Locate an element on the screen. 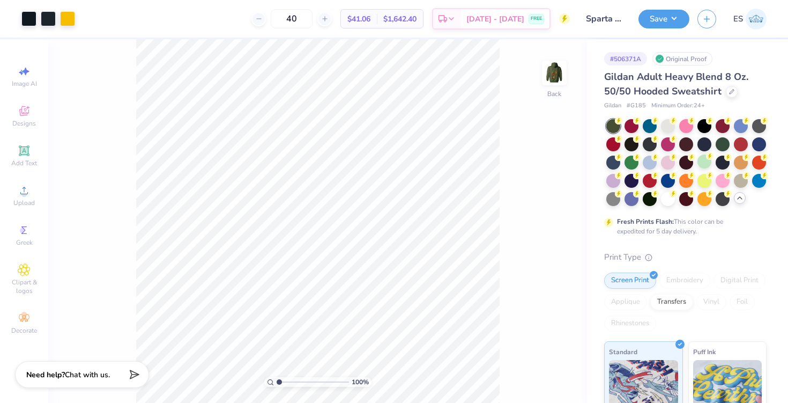  span: Greek is located at coordinates (24, 242).